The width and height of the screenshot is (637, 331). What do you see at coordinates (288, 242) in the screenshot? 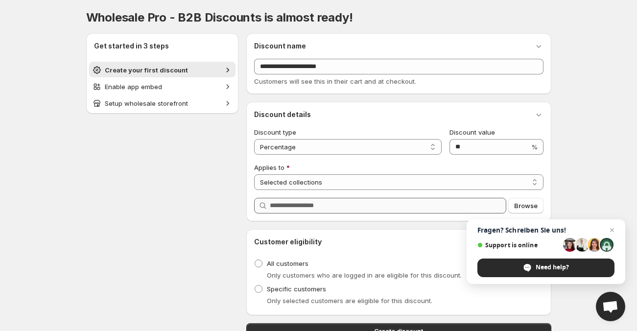
I see `h3: Customer eligibility` at bounding box center [288, 242].